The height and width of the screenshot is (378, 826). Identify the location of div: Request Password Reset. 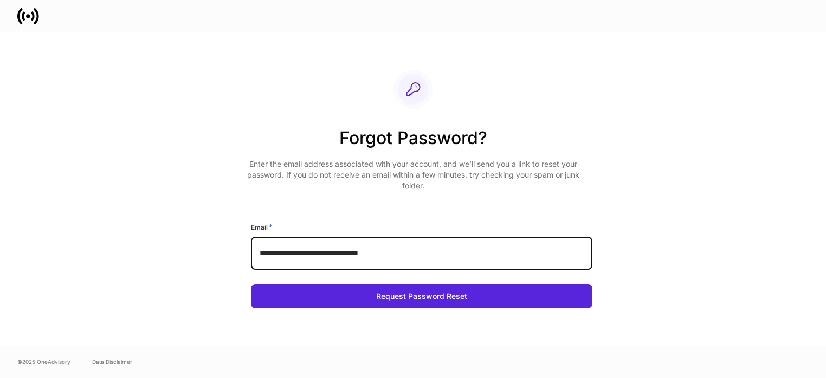
(422, 296).